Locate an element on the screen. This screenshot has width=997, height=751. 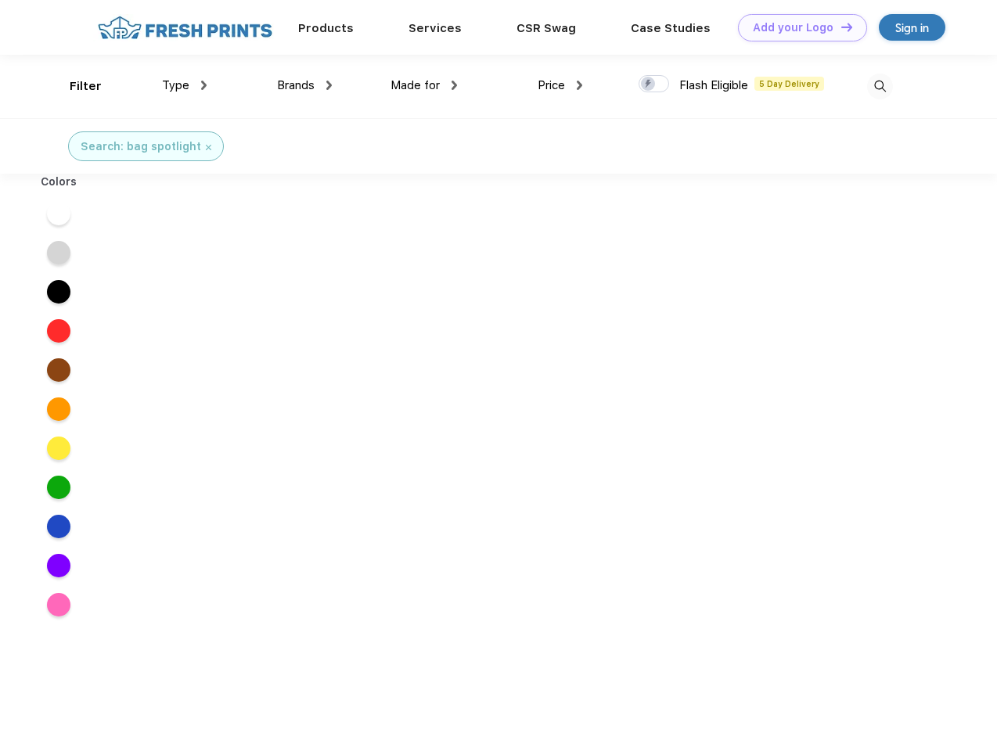
span: 5 Day Delivery is located at coordinates (789, 84).